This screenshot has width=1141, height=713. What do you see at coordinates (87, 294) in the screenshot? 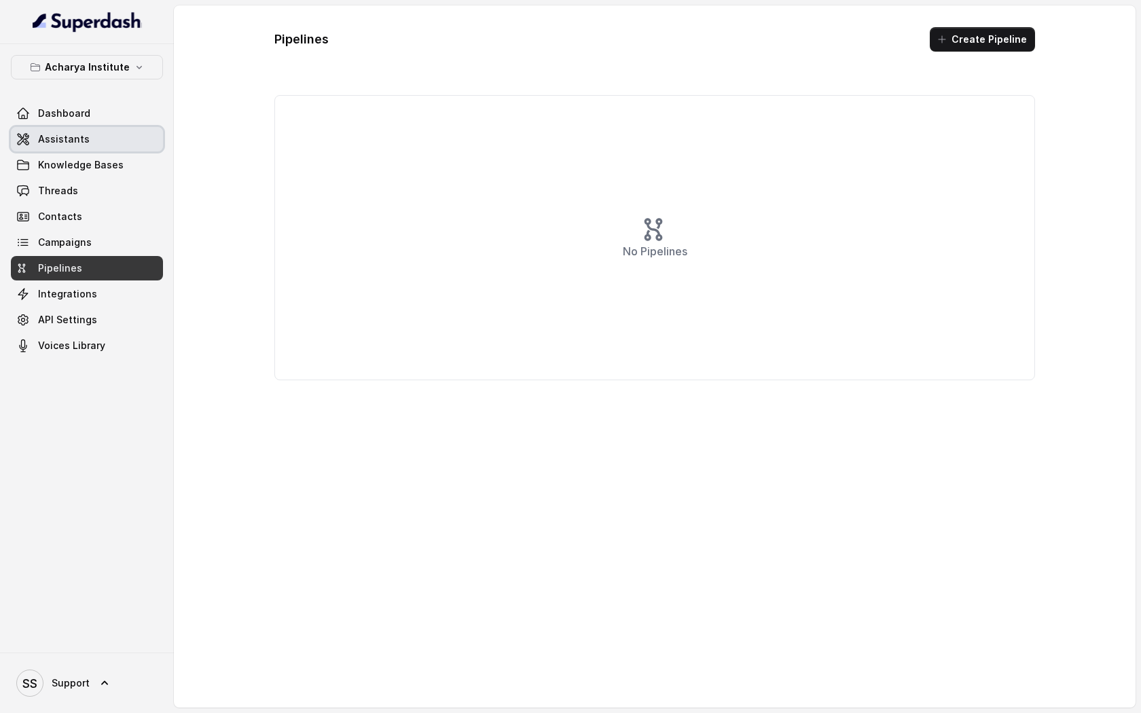
I see `a: Integrations` at bounding box center [87, 294].